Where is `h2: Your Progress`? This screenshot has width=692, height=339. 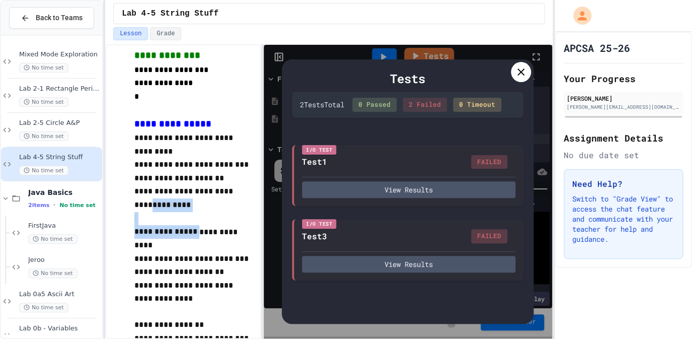 h2: Your Progress is located at coordinates (623, 78).